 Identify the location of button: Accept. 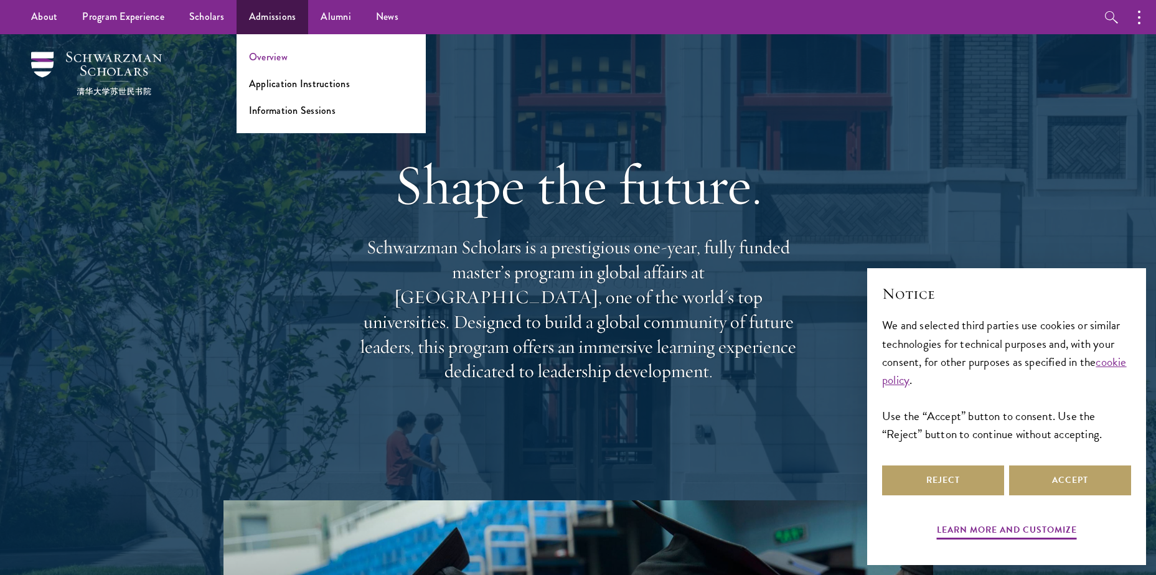
(1071, 481).